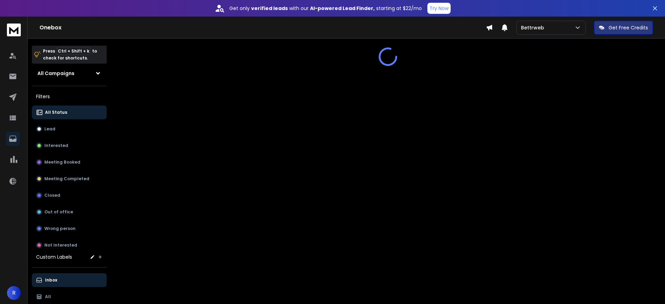 This screenshot has height=304, width=665. I want to click on img: logo, so click(14, 30).